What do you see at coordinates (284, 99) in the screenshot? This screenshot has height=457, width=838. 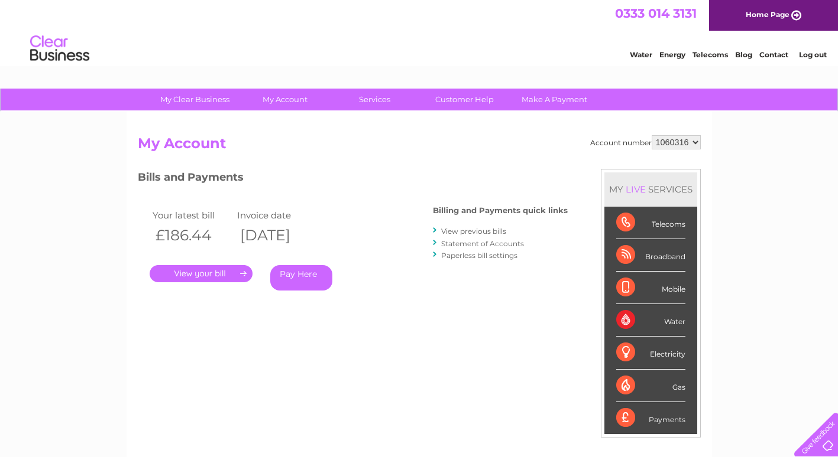 I see `a: My Account` at bounding box center [284, 99].